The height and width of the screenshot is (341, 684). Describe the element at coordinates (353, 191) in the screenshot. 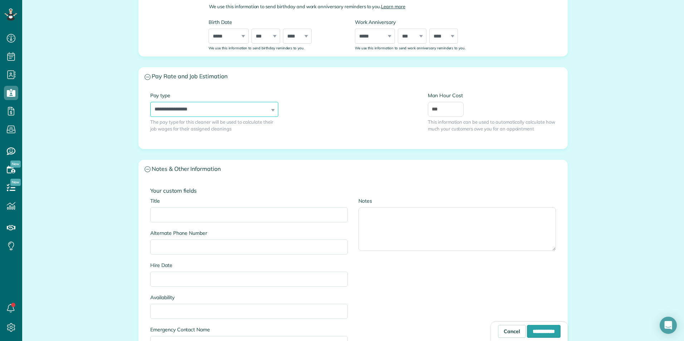

I see `h4: Your custom fields` at that location.